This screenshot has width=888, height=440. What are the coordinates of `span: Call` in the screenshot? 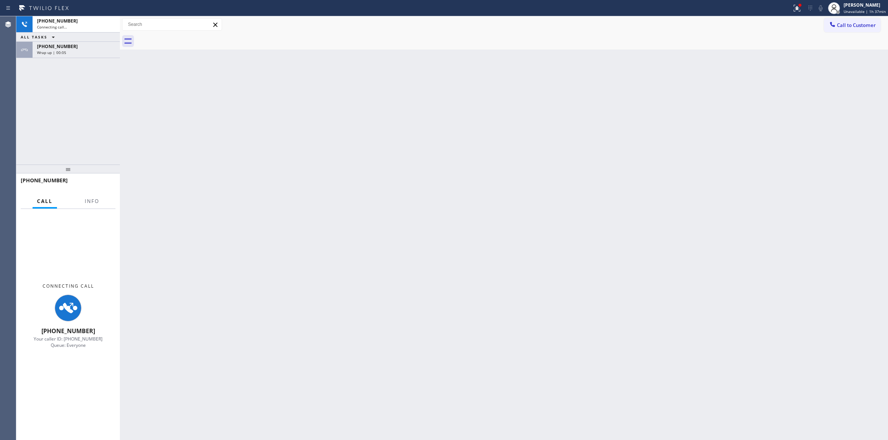 It's located at (45, 201).